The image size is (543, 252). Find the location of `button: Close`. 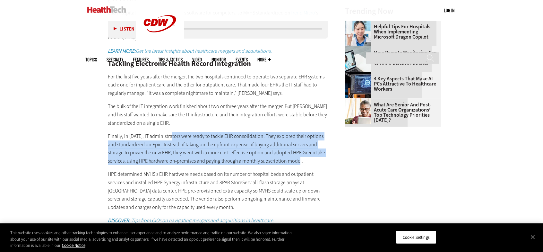

button: Close is located at coordinates (533, 237).